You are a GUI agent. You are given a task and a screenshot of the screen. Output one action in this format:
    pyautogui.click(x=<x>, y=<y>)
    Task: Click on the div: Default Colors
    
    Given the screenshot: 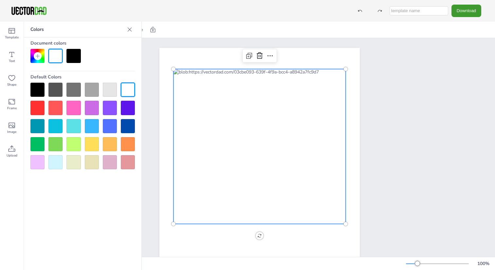 What is the action you would take?
    pyautogui.click(x=83, y=77)
    